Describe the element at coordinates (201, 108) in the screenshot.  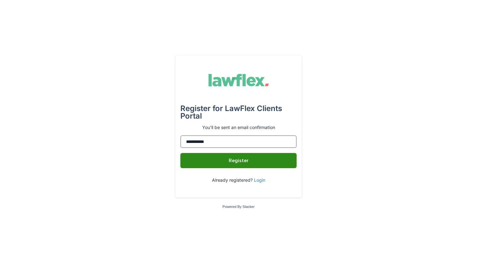
I see `span: Register for` at that location.